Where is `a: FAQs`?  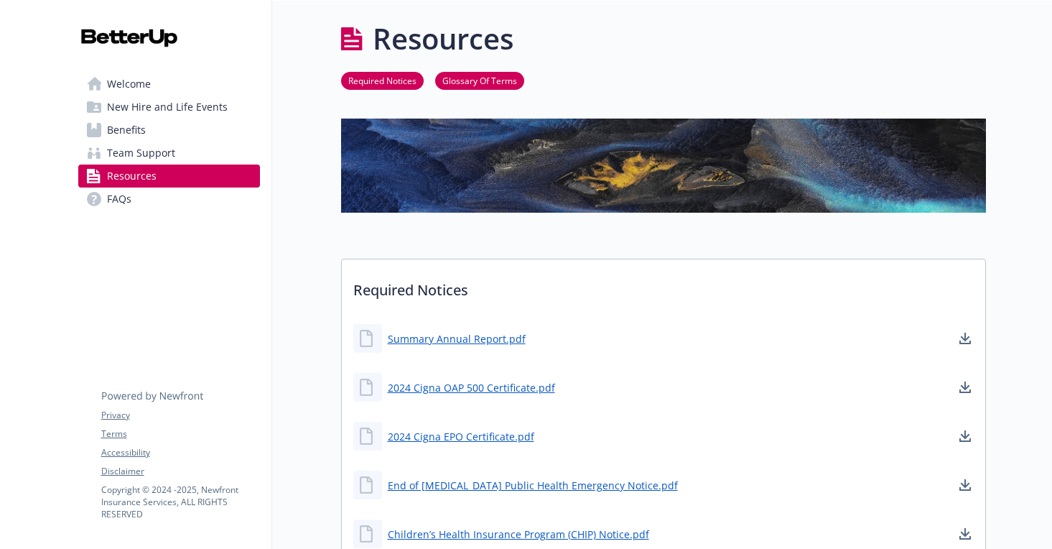 a: FAQs is located at coordinates (169, 199).